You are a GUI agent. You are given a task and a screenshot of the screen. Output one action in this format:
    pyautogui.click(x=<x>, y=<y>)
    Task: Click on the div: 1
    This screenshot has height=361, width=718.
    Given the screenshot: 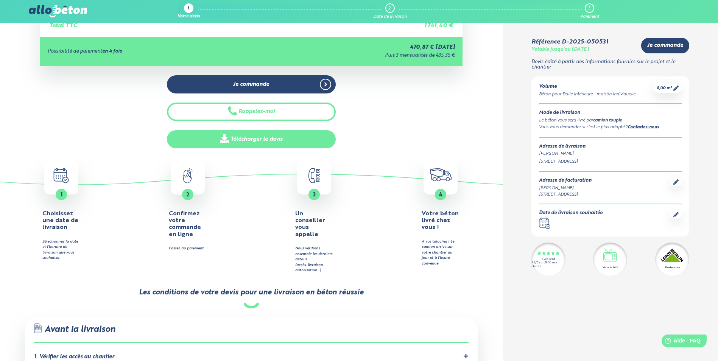 What is the action you would take?
    pyautogui.click(x=188, y=9)
    